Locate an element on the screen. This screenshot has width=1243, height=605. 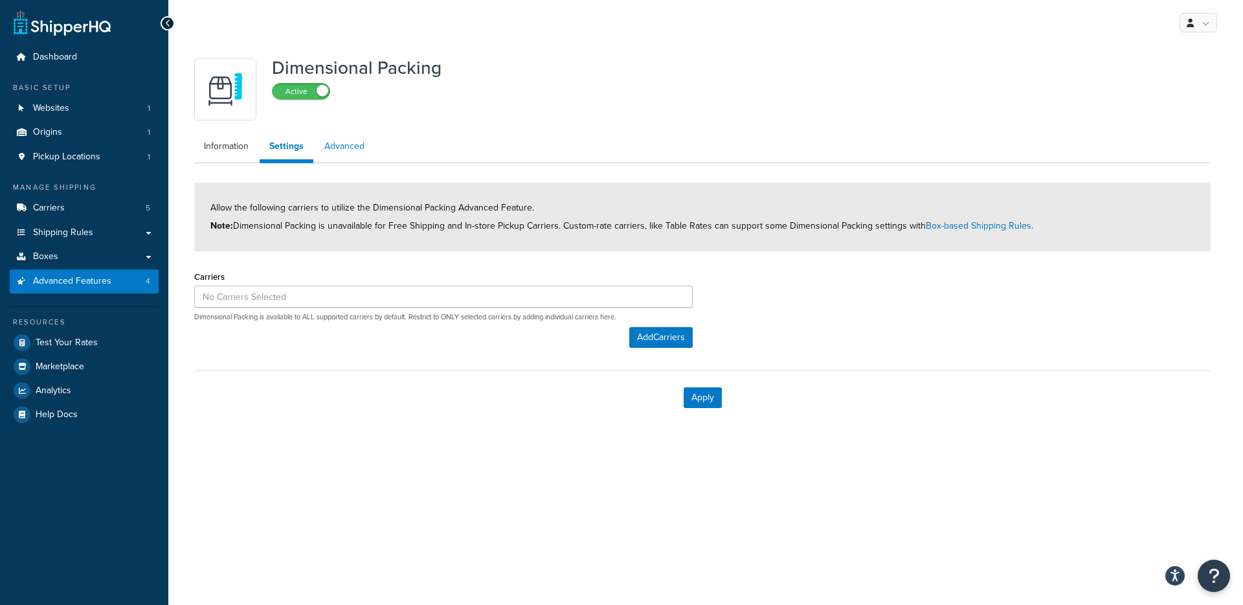
a: Box-based Shipping Rules is located at coordinates (978, 225).